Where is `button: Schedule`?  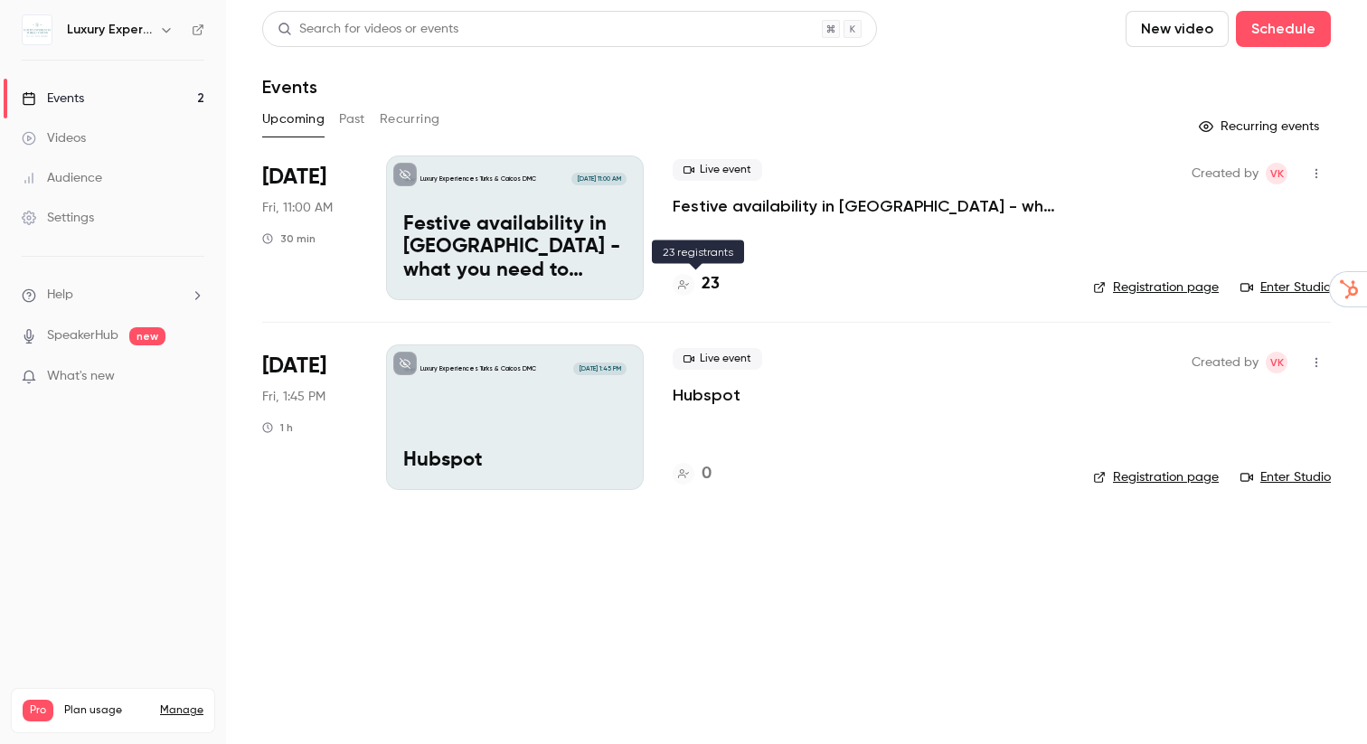 button: Schedule is located at coordinates (1283, 29).